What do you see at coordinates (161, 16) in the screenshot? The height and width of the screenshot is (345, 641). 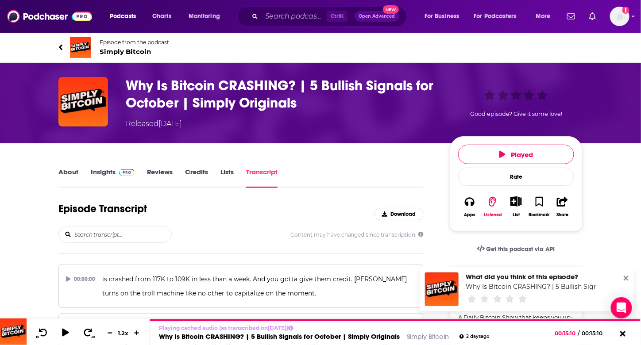 I see `a: Charts` at bounding box center [161, 16].